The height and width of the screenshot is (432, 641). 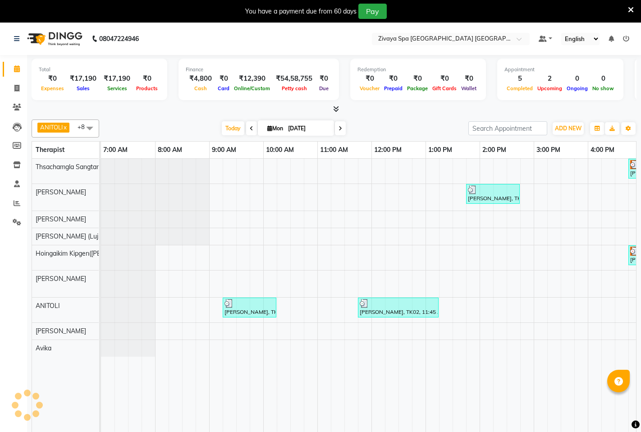 I want to click on span: Due, so click(x=324, y=88).